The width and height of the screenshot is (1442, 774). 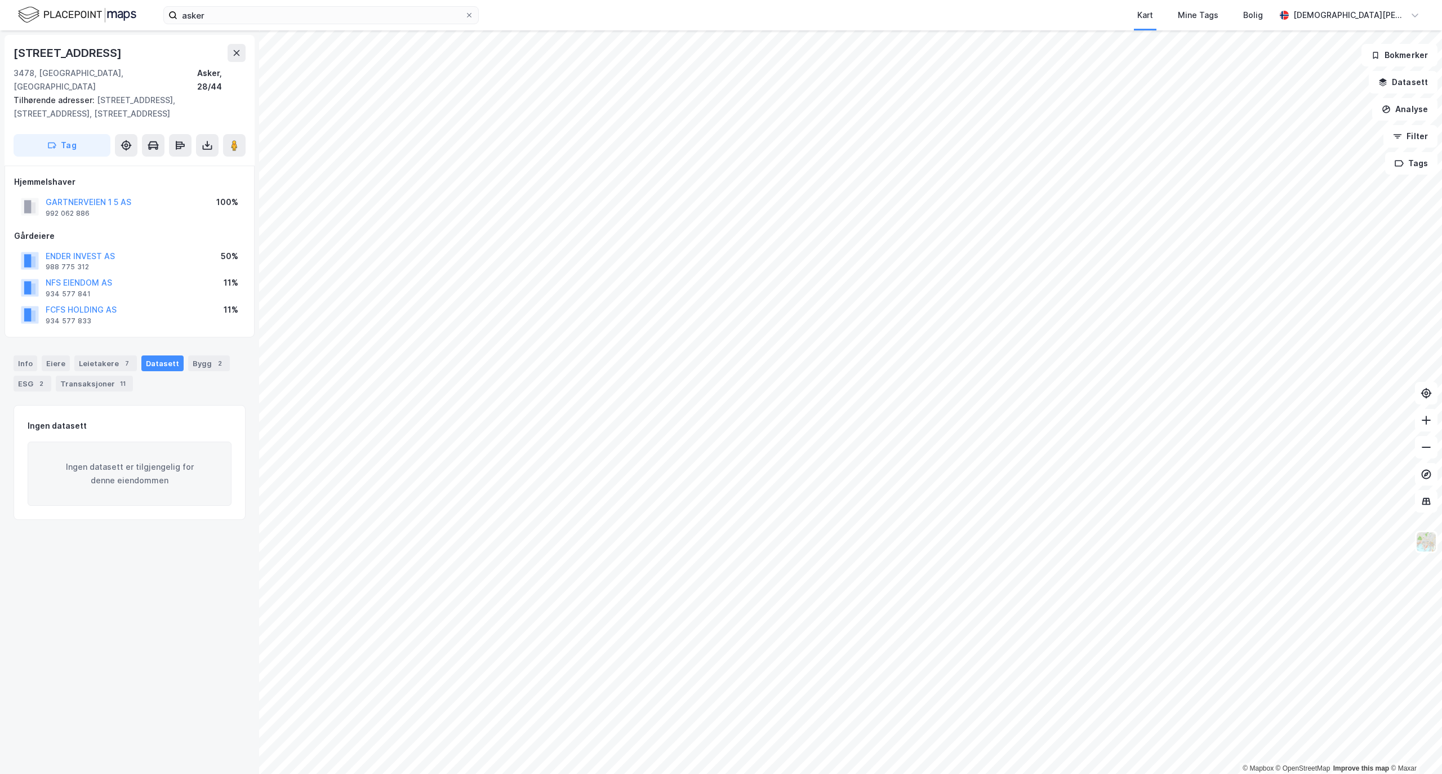 What do you see at coordinates (227, 202) in the screenshot?
I see `div: 100%` at bounding box center [227, 202].